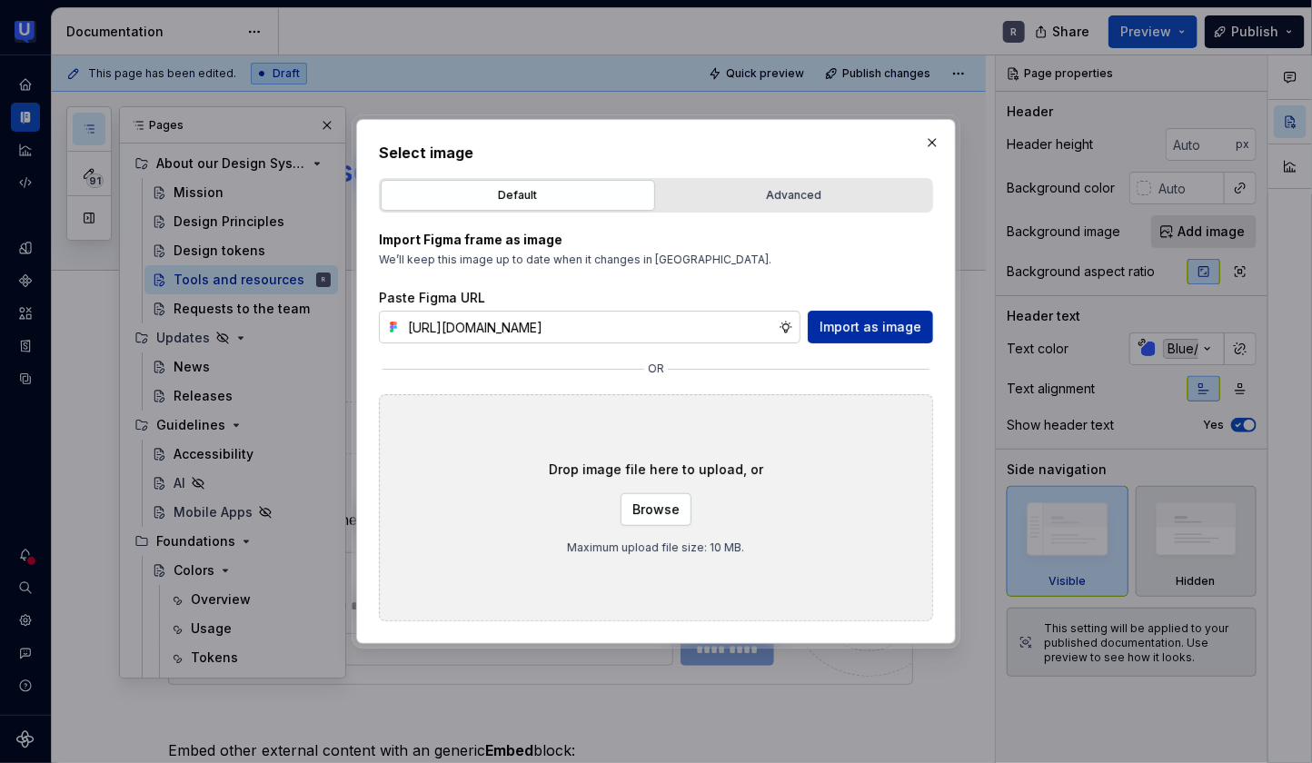  I want to click on p: Maximum upload file size: 10 MB., so click(656, 548).